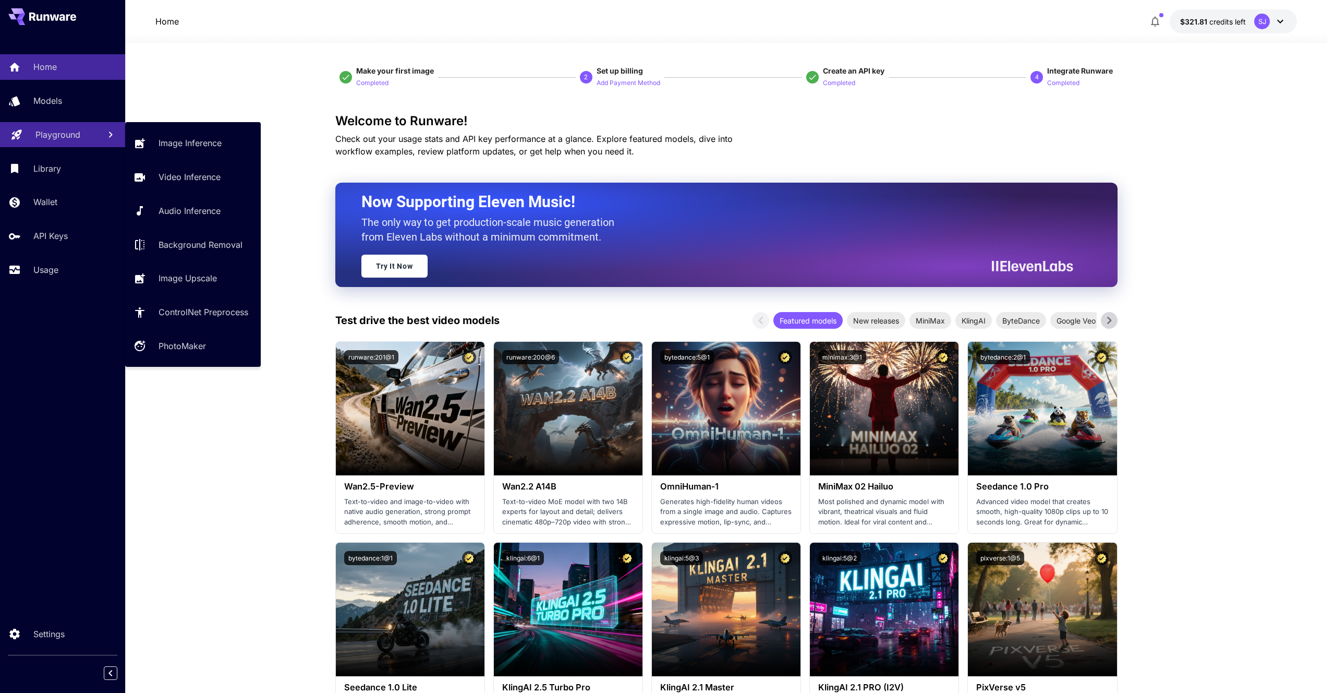 This screenshot has height=693, width=1335. What do you see at coordinates (726, 512) in the screenshot?
I see `p: Generates high-fidelity human videos from a single image and audio. Captures expressive motion, l...` at bounding box center [726, 512].